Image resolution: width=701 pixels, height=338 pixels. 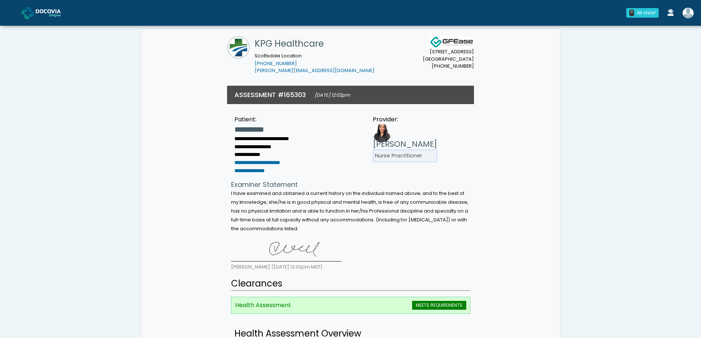 What do you see at coordinates (688, 13) in the screenshot?
I see `img: Erin Wiseman` at bounding box center [688, 13].